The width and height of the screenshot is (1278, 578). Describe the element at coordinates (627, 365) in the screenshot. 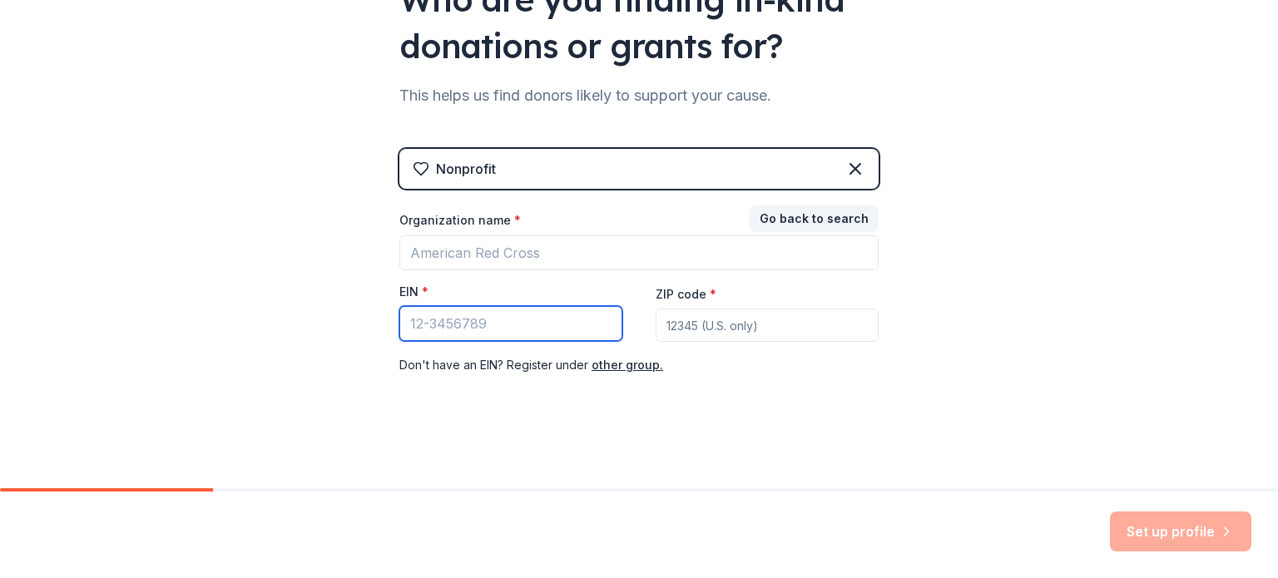

I see `button: other group.` at that location.